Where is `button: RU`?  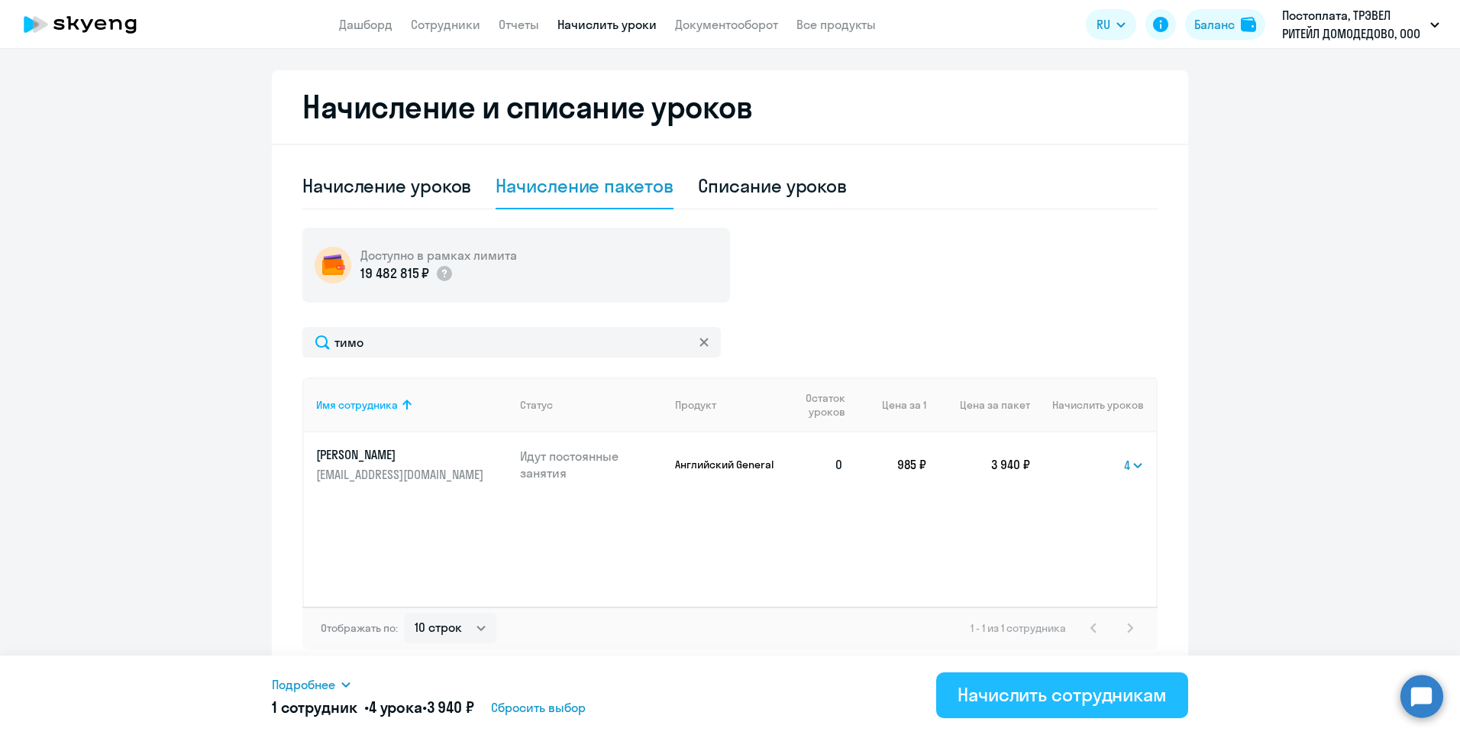 button: RU is located at coordinates (1111, 24).